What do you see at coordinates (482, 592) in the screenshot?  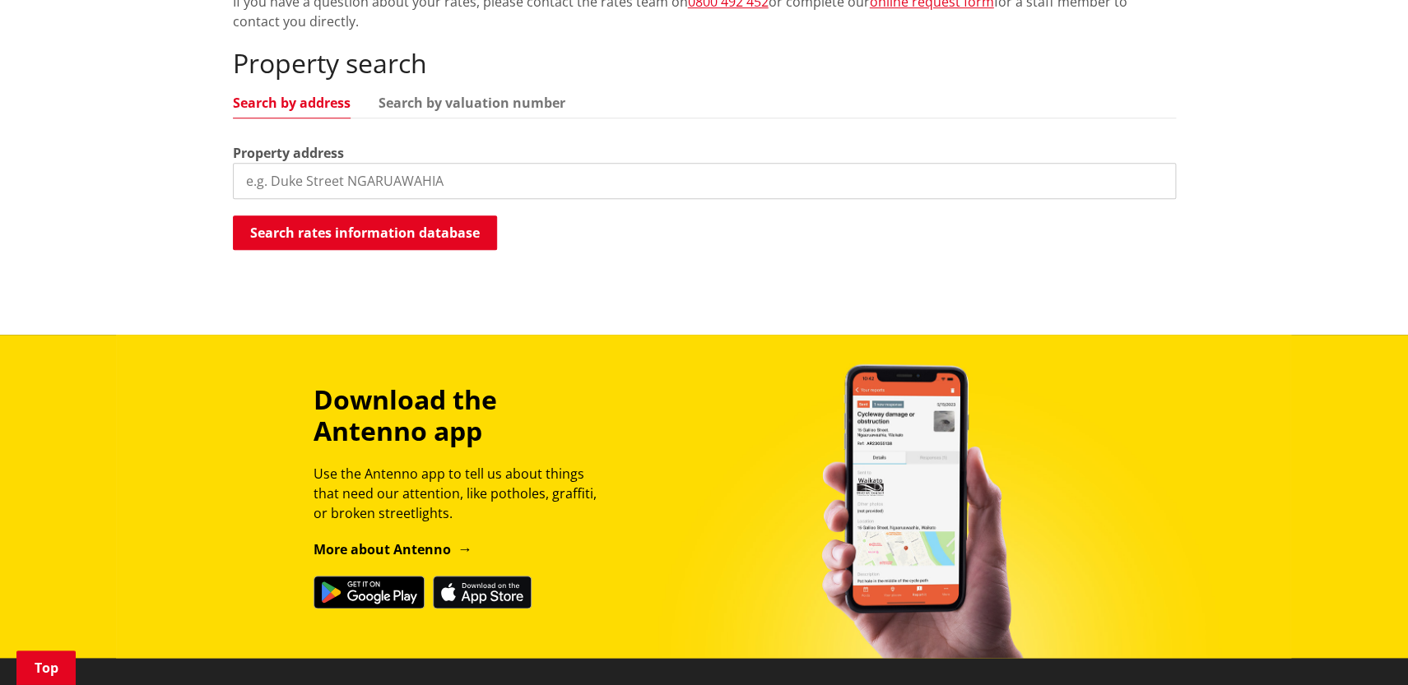 I see `img: Download on the App Store` at bounding box center [482, 592].